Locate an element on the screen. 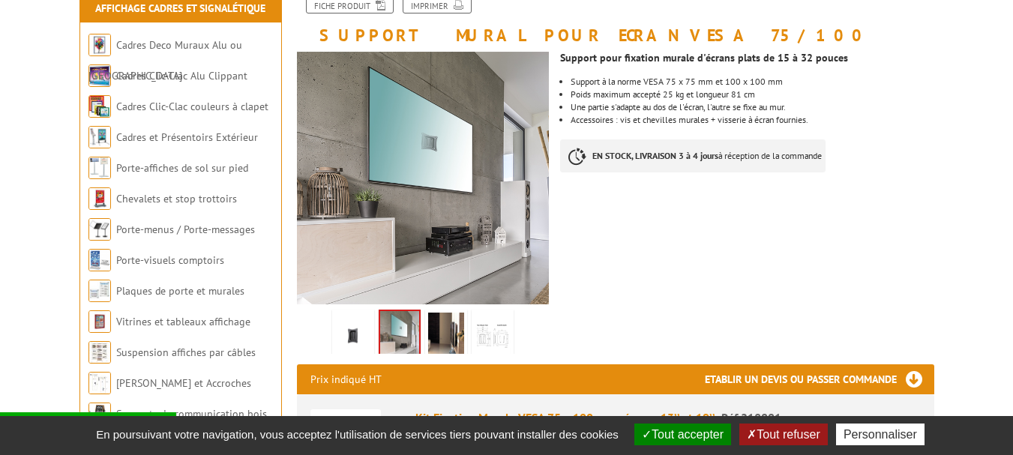  button: Tout refuser is located at coordinates (783, 434).